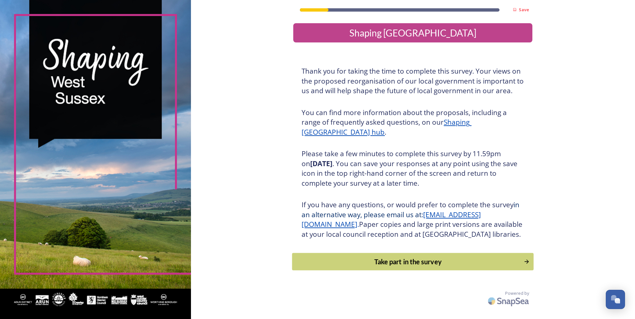  What do you see at coordinates (413, 169) in the screenshot?
I see `h3: Please take a few minutes to complete this survey by 11.59pm on . You can save your responses at ...` at bounding box center [413, 169].